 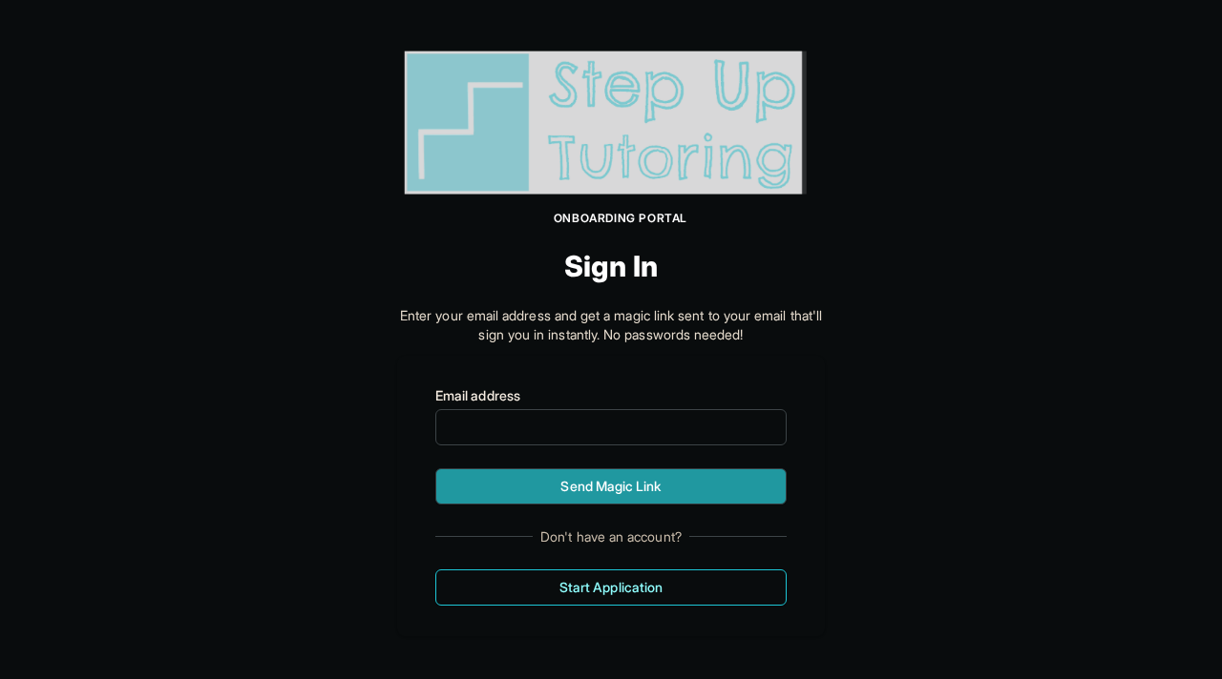 I want to click on a: Start Application, so click(x=611, y=588).